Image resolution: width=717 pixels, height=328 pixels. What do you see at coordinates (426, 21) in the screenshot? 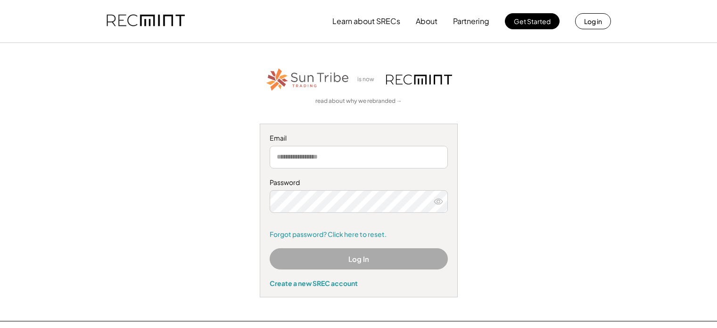
I see `button: About` at bounding box center [426, 21].